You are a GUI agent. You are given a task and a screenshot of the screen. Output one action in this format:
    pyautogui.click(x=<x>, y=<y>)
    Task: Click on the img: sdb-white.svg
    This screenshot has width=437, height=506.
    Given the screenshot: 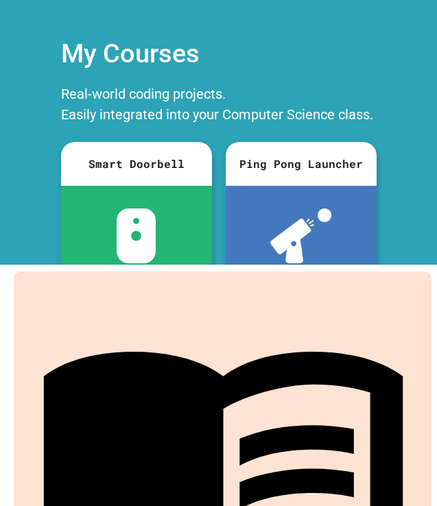 What is the action you would take?
    pyautogui.click(x=136, y=236)
    